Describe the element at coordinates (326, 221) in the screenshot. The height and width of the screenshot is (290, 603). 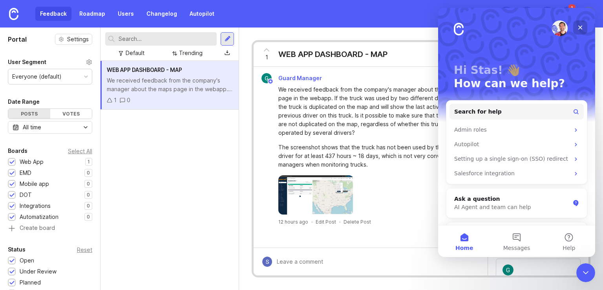
I see `div: Edit Post` at that location.